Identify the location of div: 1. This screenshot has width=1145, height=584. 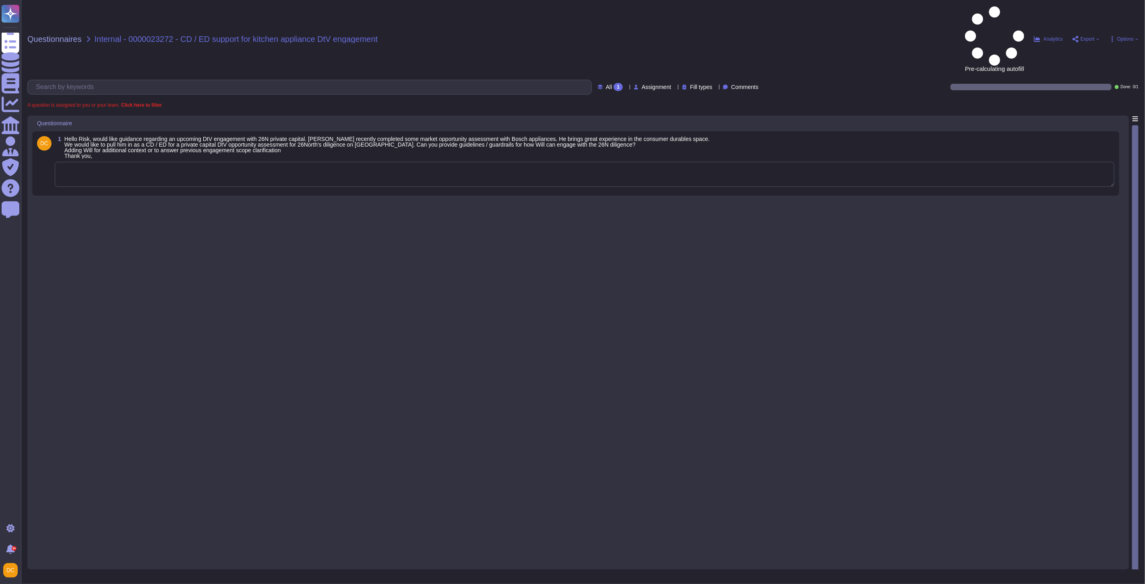
(618, 87).